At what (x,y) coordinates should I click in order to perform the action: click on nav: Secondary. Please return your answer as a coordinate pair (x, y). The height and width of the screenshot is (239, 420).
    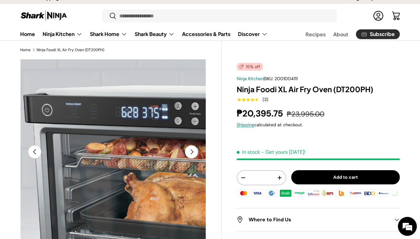
    Looking at the image, I should click on (345, 34).